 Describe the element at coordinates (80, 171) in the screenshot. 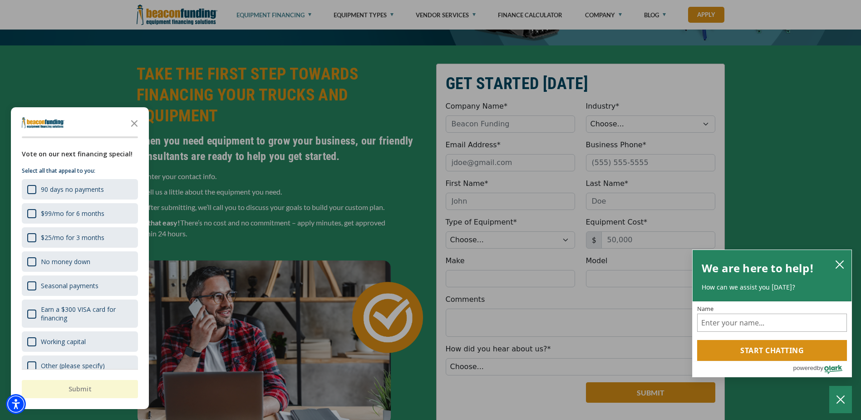

I see `p: Select all that appeal to you:` at that location.